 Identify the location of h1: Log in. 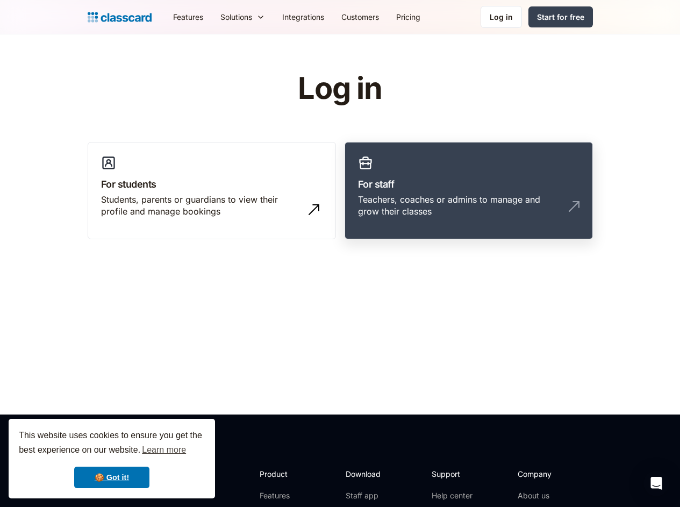
(340, 89).